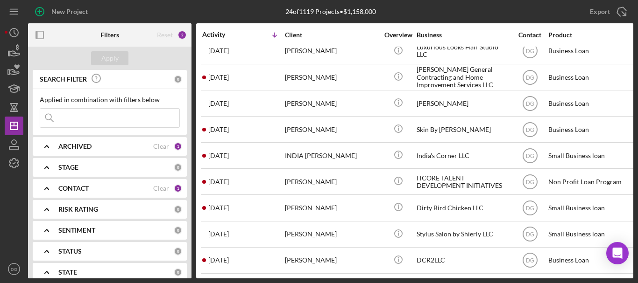 The height and width of the screenshot is (283, 638). Describe the element at coordinates (70, 12) in the screenshot. I see `div: New Project` at that location.